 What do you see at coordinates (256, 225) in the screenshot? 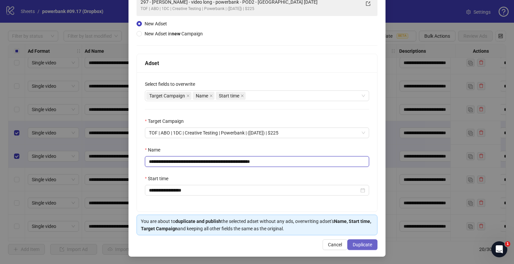
I see `strong: Name, Start time, Target Campaign` at bounding box center [256, 225].